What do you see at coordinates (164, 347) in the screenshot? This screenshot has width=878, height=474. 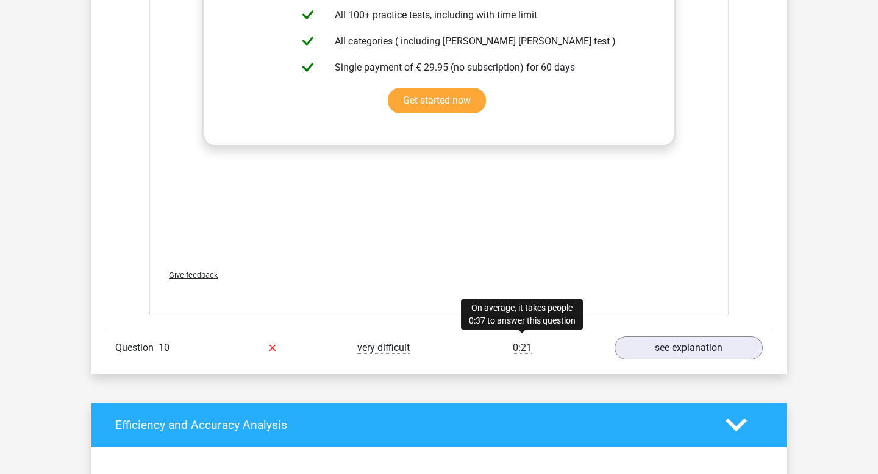 I see `span: 10` at bounding box center [164, 347].